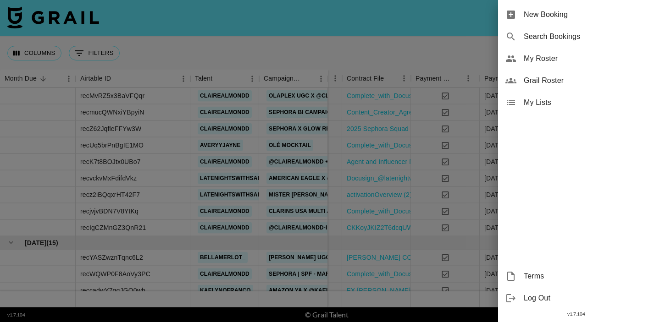 This screenshot has height=322, width=654. What do you see at coordinates (585, 15) in the screenshot?
I see `span: New Booking` at bounding box center [585, 15].